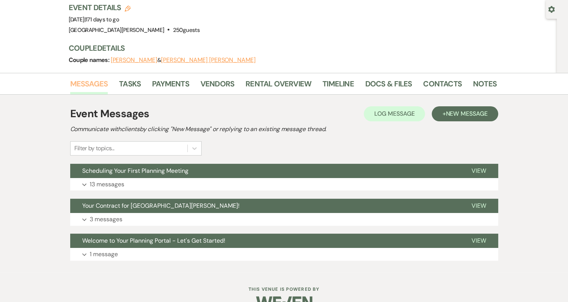 The height and width of the screenshot is (302, 568). What do you see at coordinates (265, 171) in the screenshot?
I see `button: Scheduling Your First Planning Meeting` at bounding box center [265, 171].